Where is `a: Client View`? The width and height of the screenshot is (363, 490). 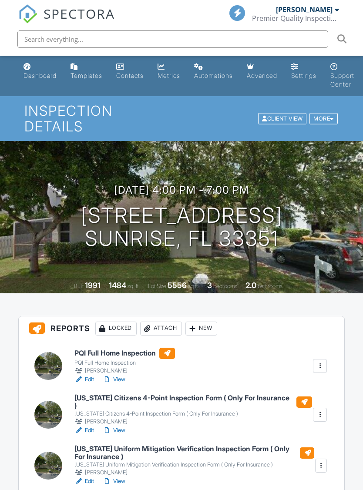
a: Client View is located at coordinates (283, 118).